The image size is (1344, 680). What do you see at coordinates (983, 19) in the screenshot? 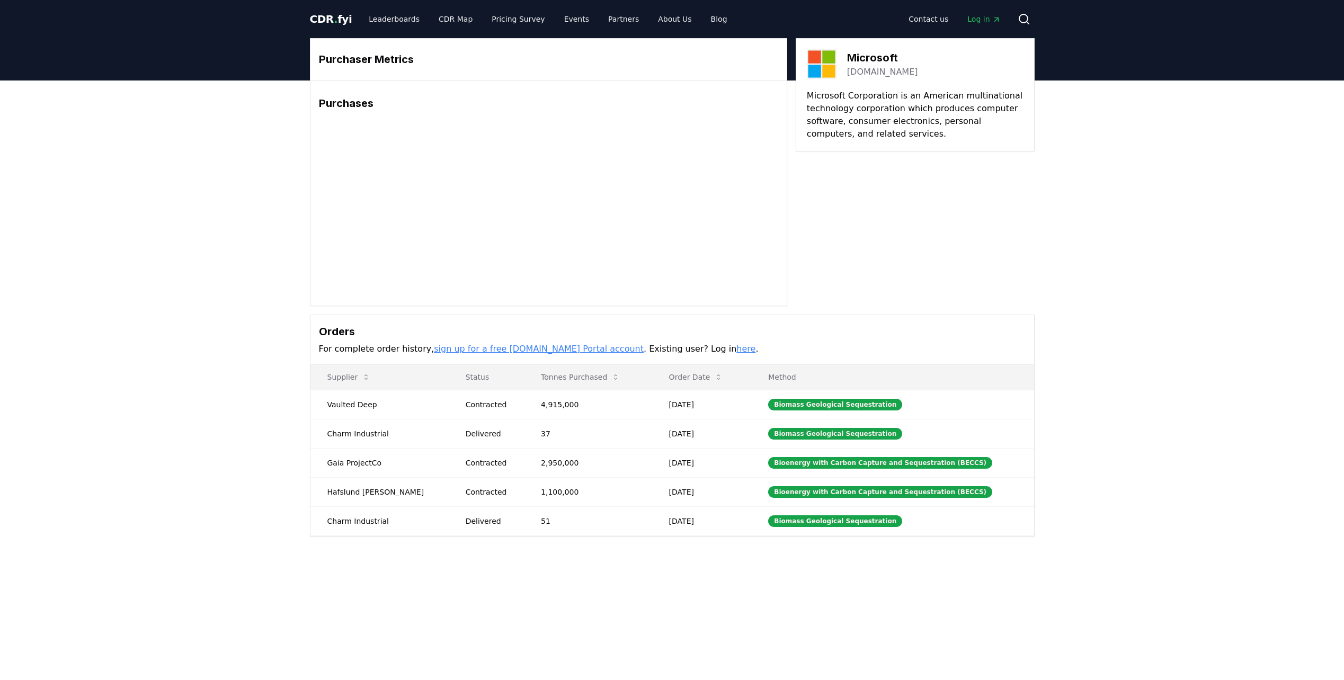
I see `a: Log in` at bounding box center [983, 19].